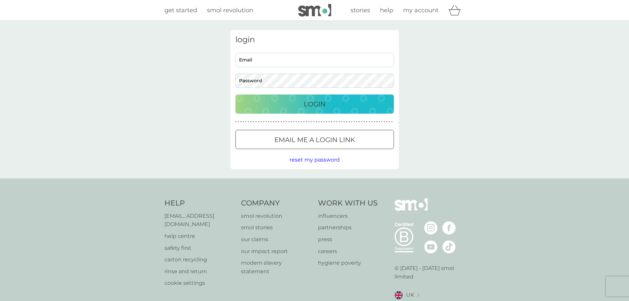 Image resolution: width=629 pixels, height=301 pixels. What do you see at coordinates (457, 10) in the screenshot?
I see `div: basket` at bounding box center [457, 10].